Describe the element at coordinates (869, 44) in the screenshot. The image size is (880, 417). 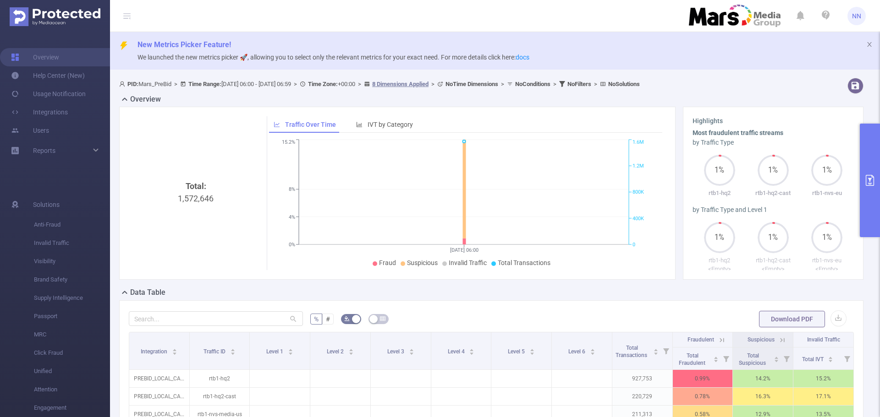
I see `button: icon: close` at that location.